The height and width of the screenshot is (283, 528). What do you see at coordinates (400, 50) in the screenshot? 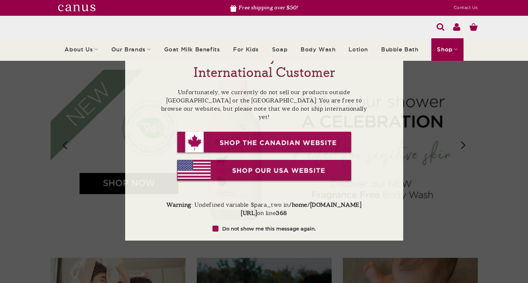
I see `a: Bubble Bath` at bounding box center [400, 50].